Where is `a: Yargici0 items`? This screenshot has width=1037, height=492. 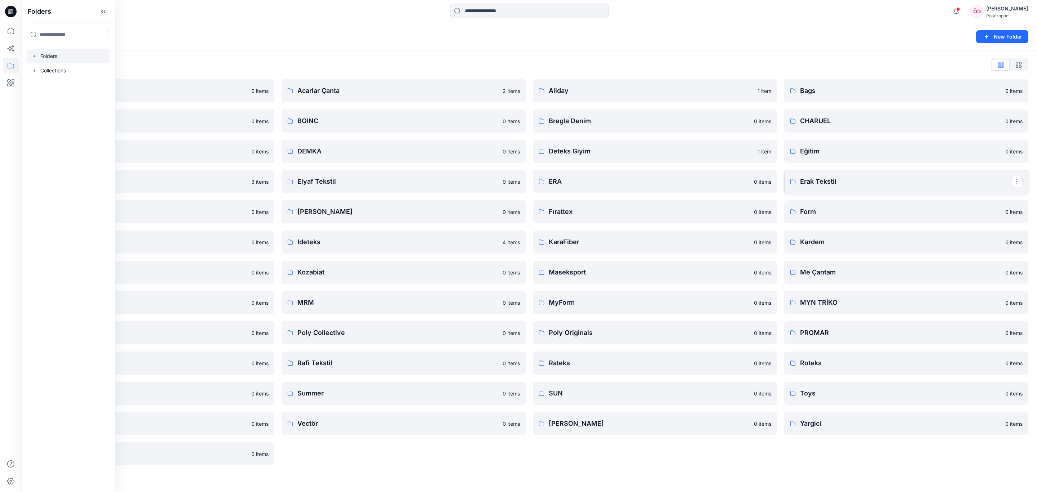
a: Yargici0 items is located at coordinates (907, 424).